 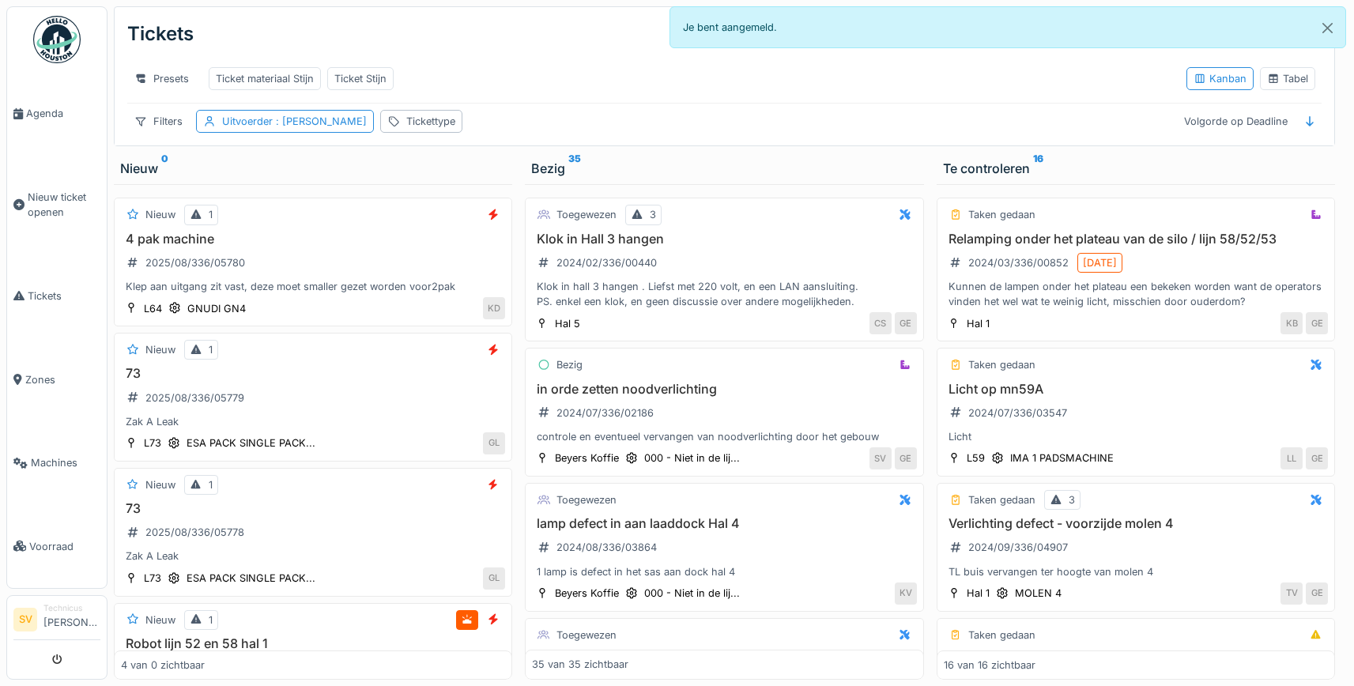 I want to click on div: Klok in hall 3 hangen . Liefst met 220 volt, en een LAN aansluiting. PS. enkel een klok, en geen ..., so click(x=724, y=294).